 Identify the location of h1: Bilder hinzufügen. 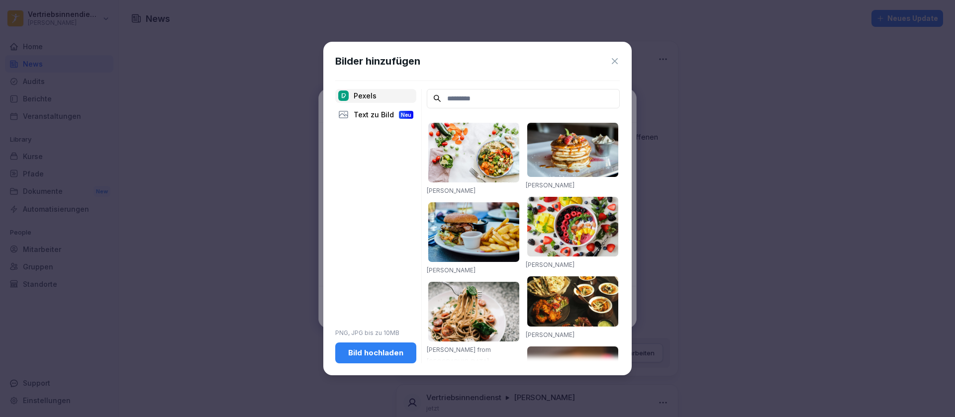
(377, 61).